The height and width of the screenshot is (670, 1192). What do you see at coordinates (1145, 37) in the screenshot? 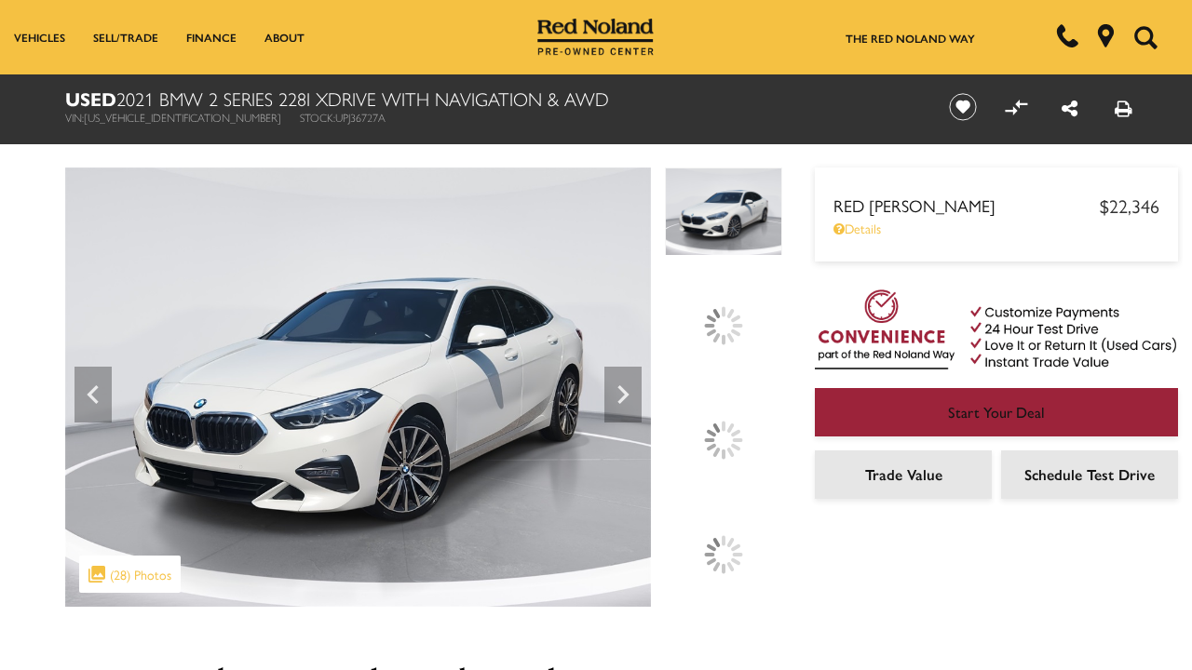
I see `button: Open the search field` at bounding box center [1145, 37].